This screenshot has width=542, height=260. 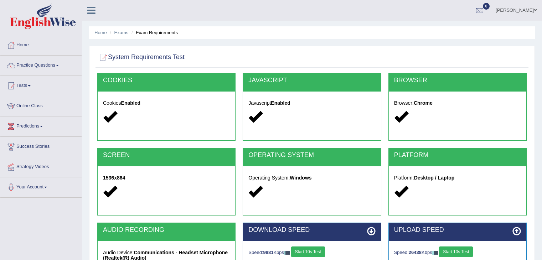 What do you see at coordinates (141, 57) in the screenshot?
I see `h2: System Requirements Test` at bounding box center [141, 57].